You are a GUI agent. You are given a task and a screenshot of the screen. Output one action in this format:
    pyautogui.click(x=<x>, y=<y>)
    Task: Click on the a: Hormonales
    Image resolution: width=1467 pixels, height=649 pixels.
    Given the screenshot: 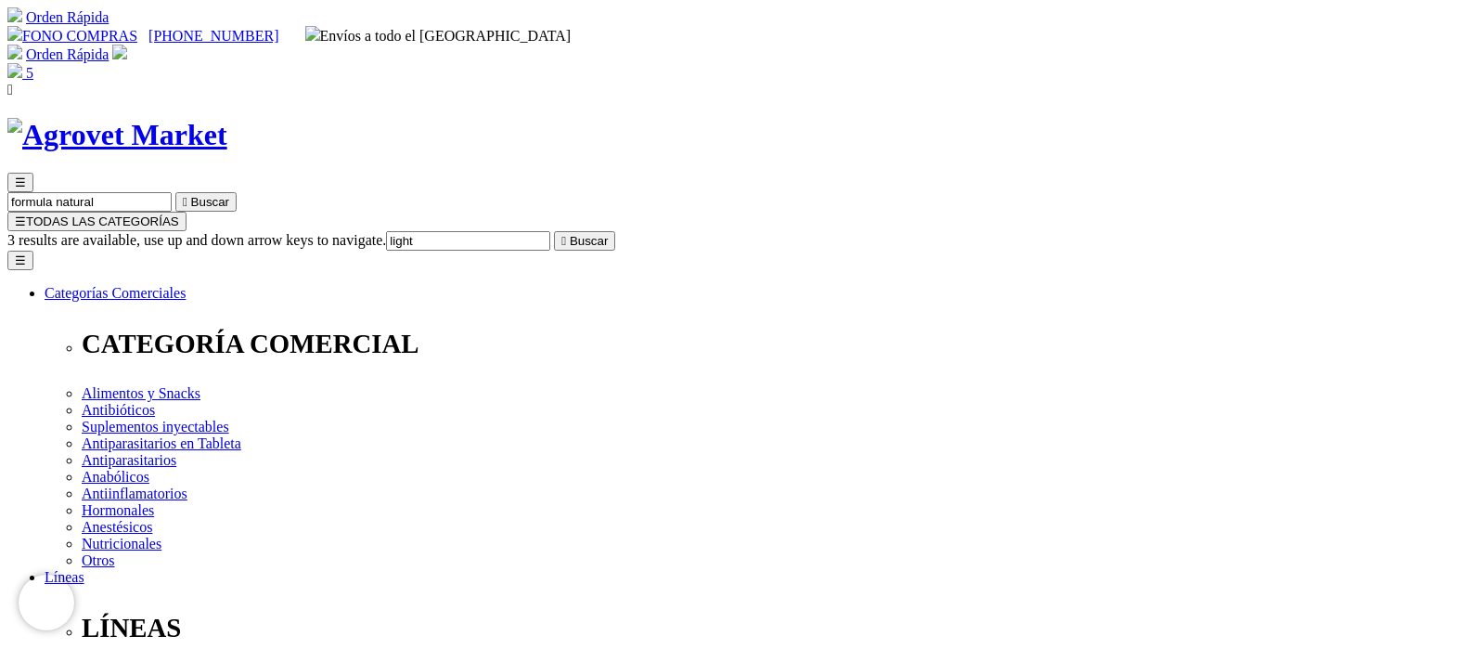 What is the action you would take?
    pyautogui.click(x=118, y=509)
    